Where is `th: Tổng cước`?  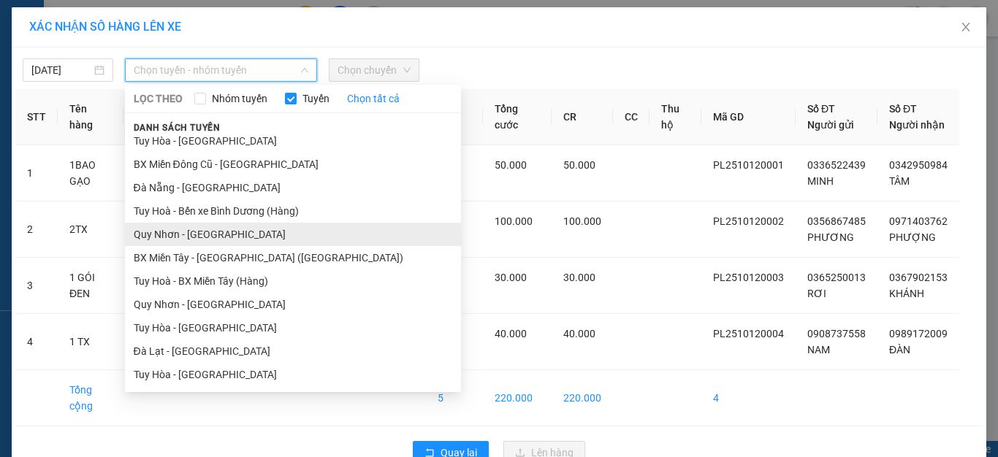 th: Tổng cước is located at coordinates (517, 117).